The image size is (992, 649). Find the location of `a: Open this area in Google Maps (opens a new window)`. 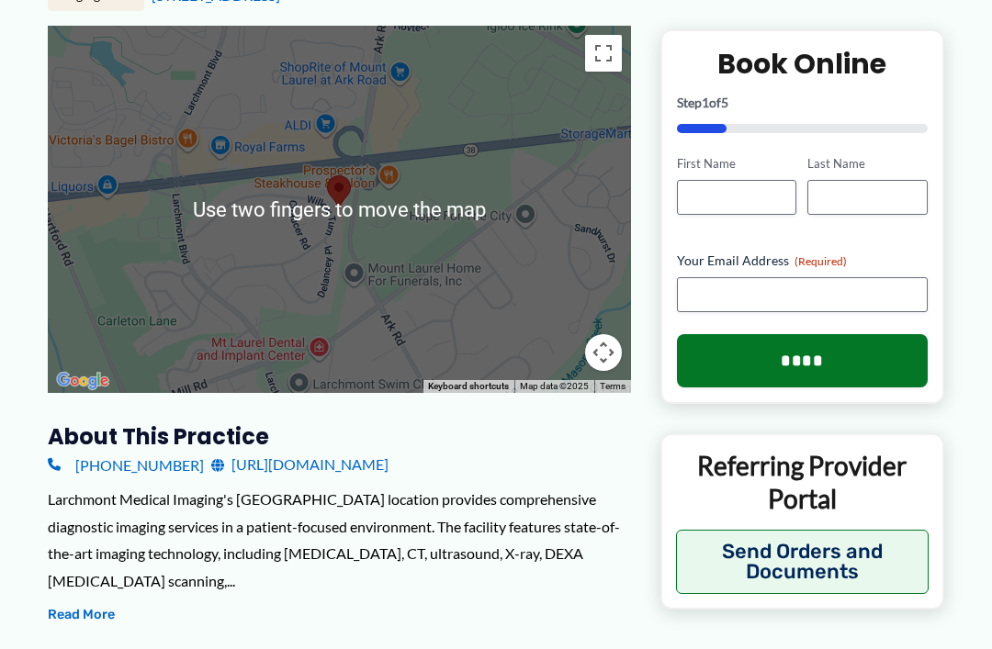

a: Open this area in Google Maps (opens a new window) is located at coordinates (83, 381).